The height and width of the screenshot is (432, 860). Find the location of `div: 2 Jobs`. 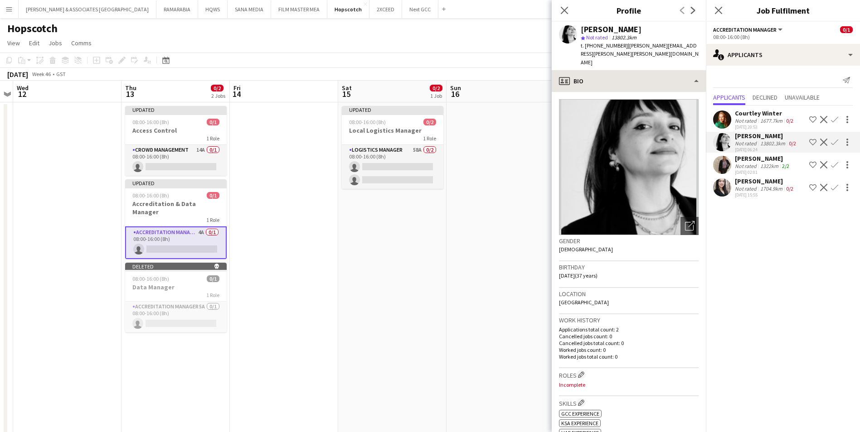

div: 2 Jobs is located at coordinates (218, 96).